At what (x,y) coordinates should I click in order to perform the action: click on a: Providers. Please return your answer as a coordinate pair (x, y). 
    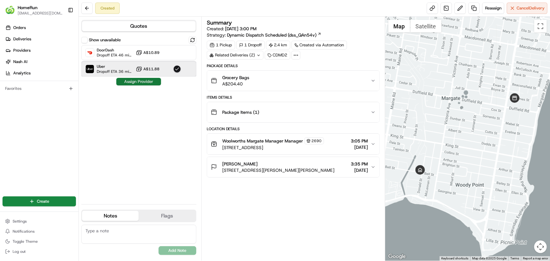
    Looking at the image, I should click on (40, 50).